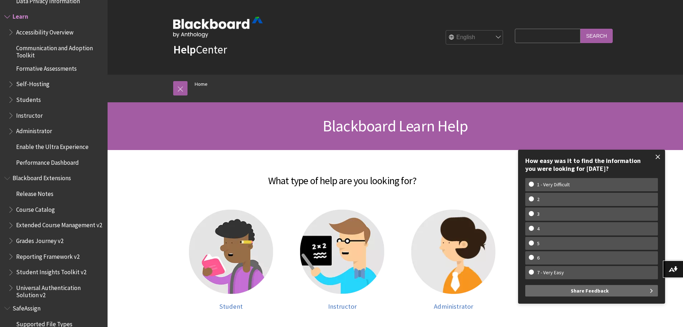  What do you see at coordinates (184, 49) in the screenshot?
I see `strong: Help` at bounding box center [184, 49].